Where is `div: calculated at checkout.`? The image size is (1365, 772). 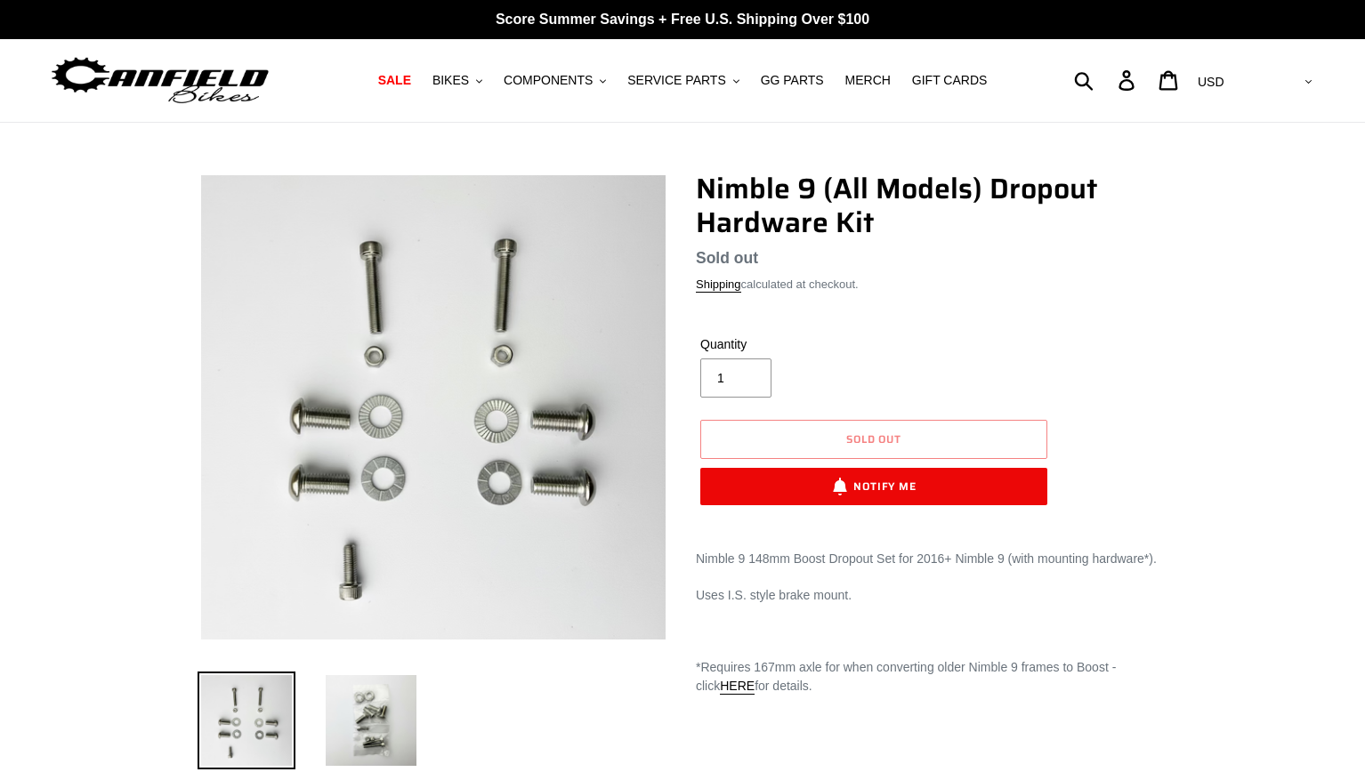
div: calculated at checkout. is located at coordinates (931, 285).